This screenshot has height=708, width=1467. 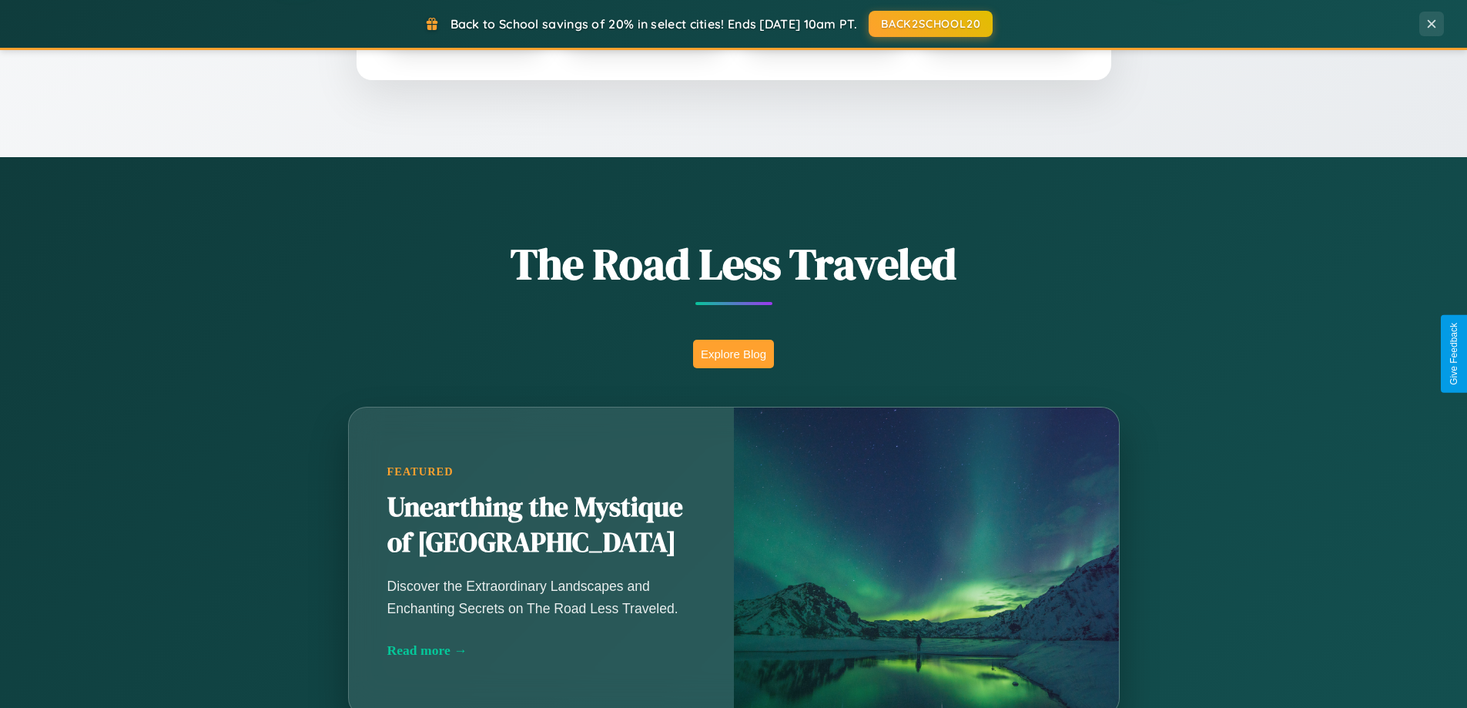 I want to click on p: Discover the Extraordinary Landscapes and Enchanting Secrets on The Road Less Traveled., so click(x=541, y=597).